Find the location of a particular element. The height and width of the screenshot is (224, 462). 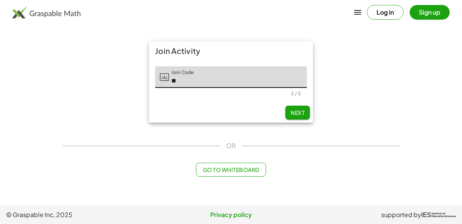

div: 2 / 5 is located at coordinates (296, 93).